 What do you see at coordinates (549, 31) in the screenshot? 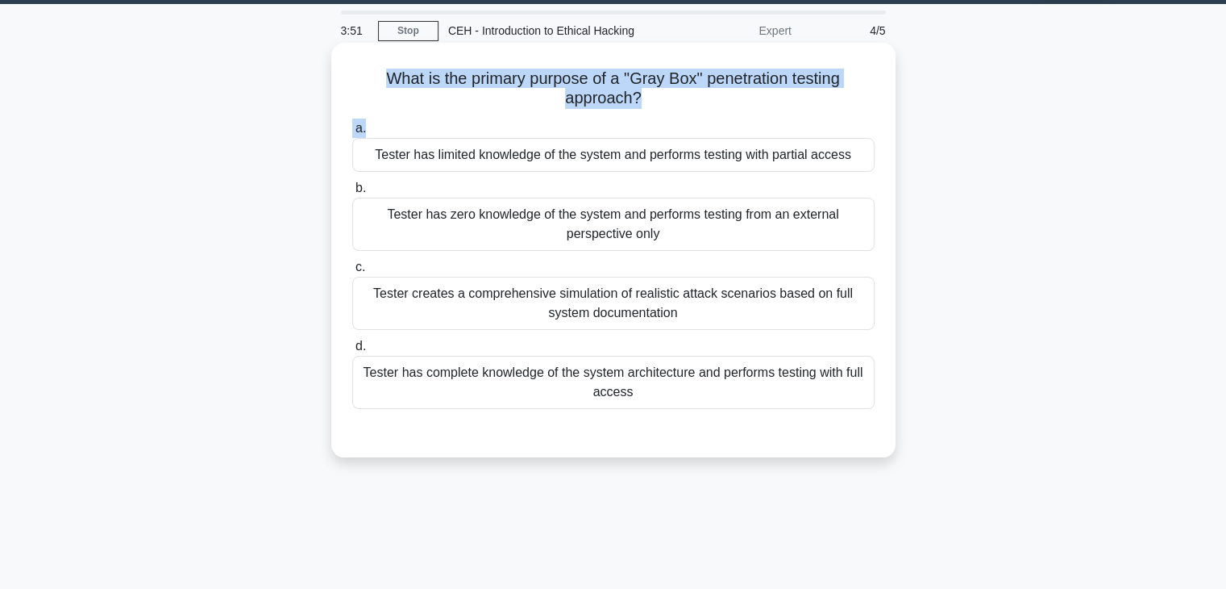
I see `div: CEH - Introduction to Ethical Hacking` at bounding box center [549, 31].